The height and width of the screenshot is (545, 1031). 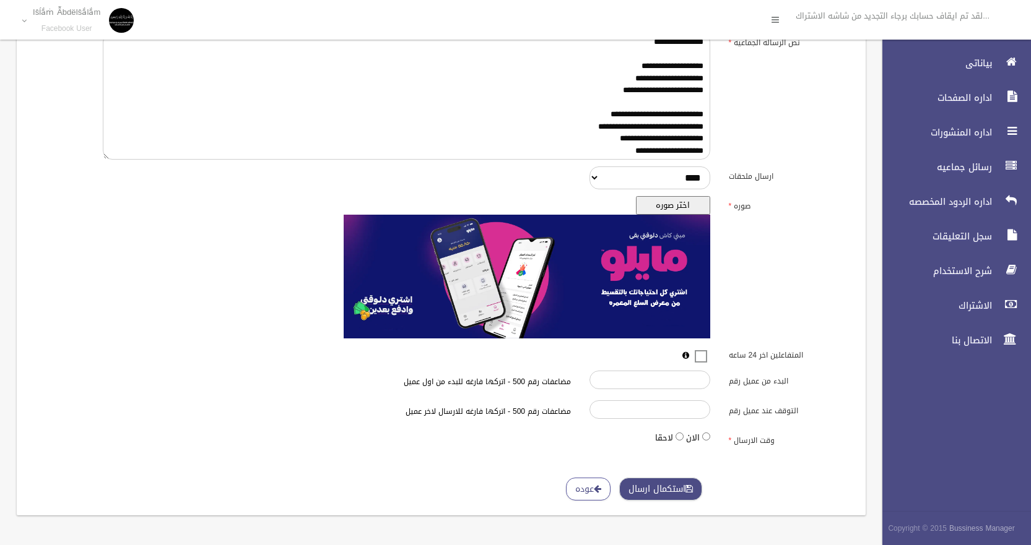 I want to click on button: استكمال ارسال, so click(x=661, y=489).